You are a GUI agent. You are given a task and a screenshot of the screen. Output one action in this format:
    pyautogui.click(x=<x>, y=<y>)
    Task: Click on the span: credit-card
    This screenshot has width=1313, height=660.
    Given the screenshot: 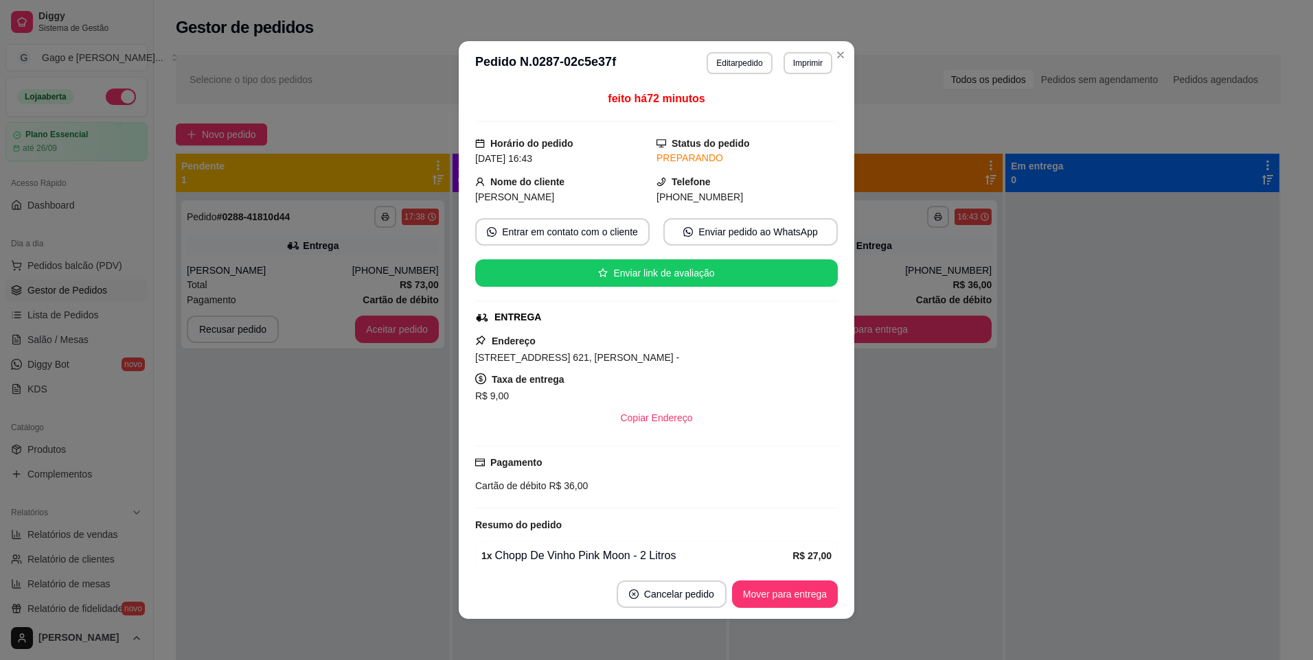 What is the action you would take?
    pyautogui.click(x=480, y=463)
    